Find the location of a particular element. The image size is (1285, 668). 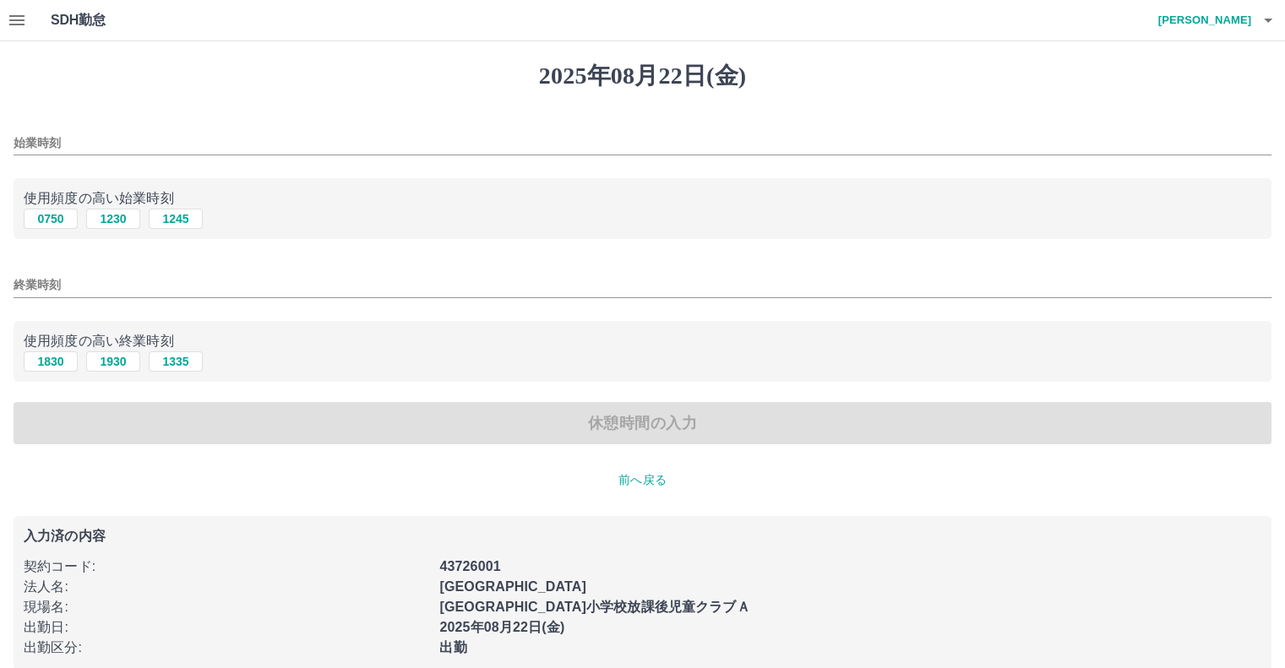

button: 1245 is located at coordinates (176, 219).